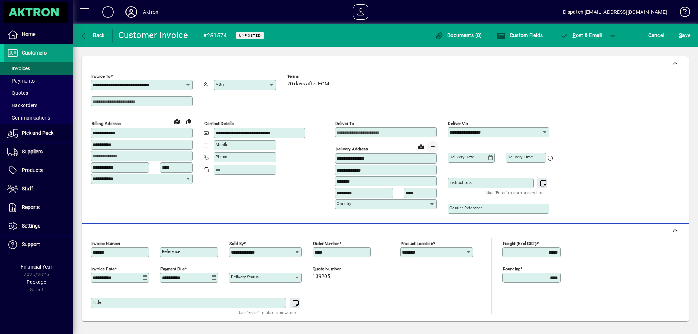 The height and width of the screenshot is (334, 698). Describe the element at coordinates (520, 157) in the screenshot. I see `mat-label: Delivery time` at that location.